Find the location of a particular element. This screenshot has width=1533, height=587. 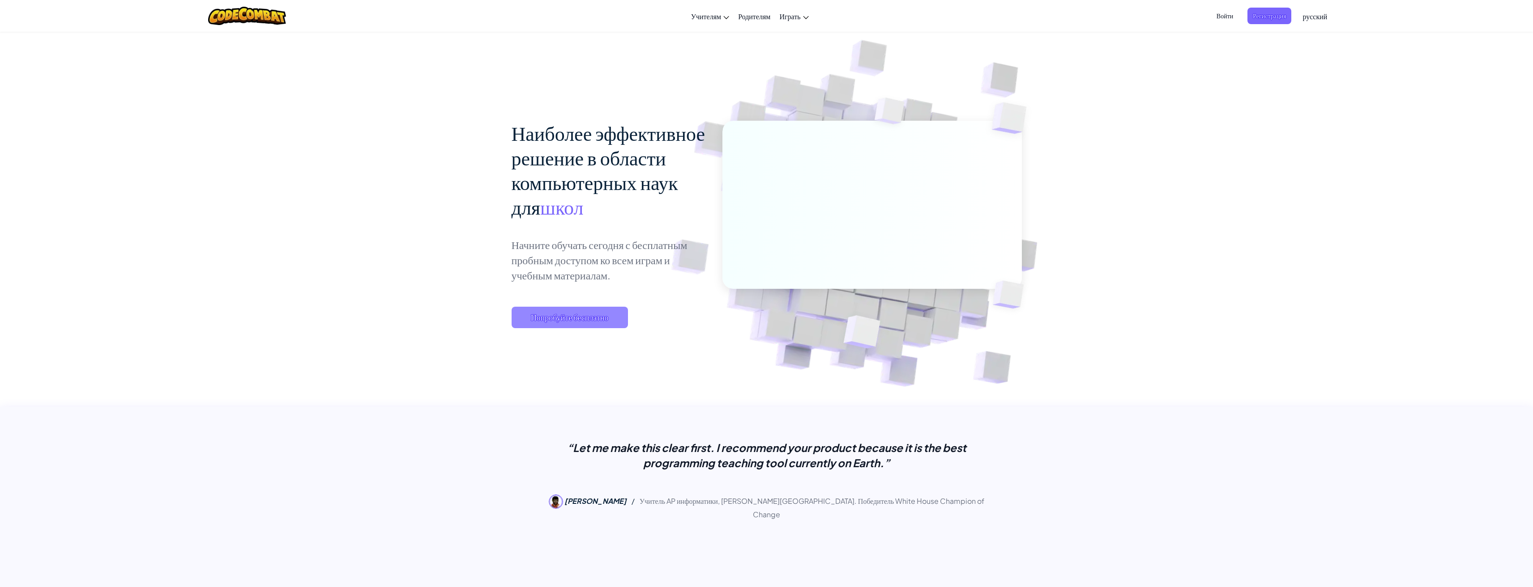

img: Сет Райхельсон is located at coordinates (556, 502).